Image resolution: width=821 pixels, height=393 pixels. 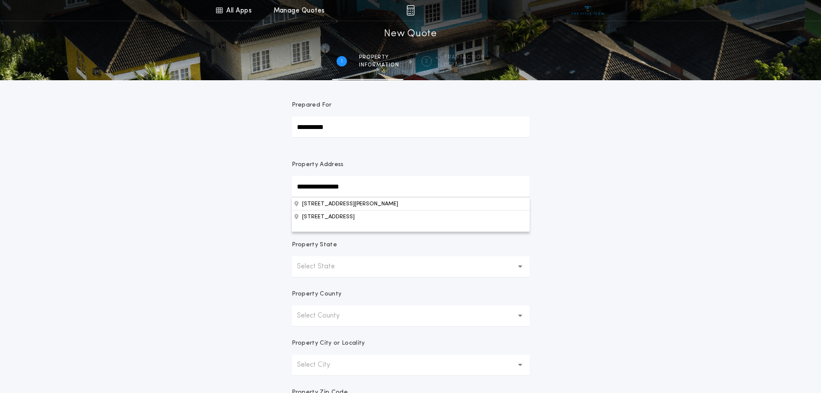 I want to click on button: Select County, so click(x=411, y=315).